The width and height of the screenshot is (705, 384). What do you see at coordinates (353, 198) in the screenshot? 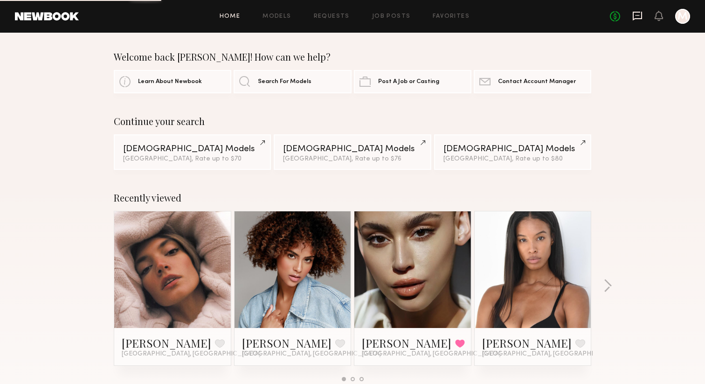
I see `div: Recently viewed` at bounding box center [353, 198].